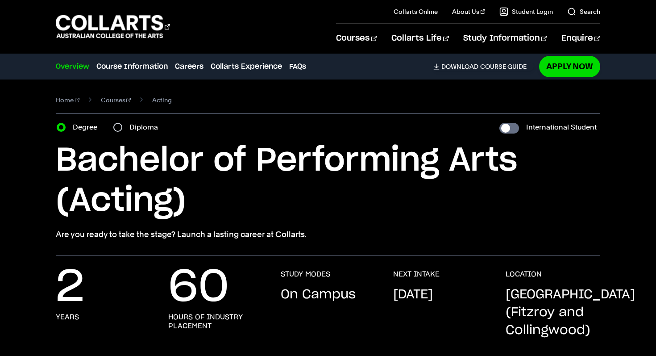  What do you see at coordinates (189, 66) in the screenshot?
I see `a: Careers` at bounding box center [189, 66].